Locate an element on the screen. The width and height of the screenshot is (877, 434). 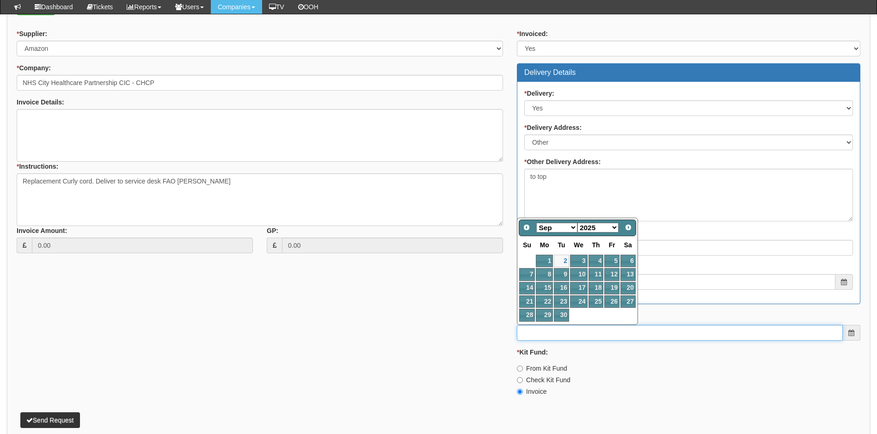
a: 2 is located at coordinates (561, 261).